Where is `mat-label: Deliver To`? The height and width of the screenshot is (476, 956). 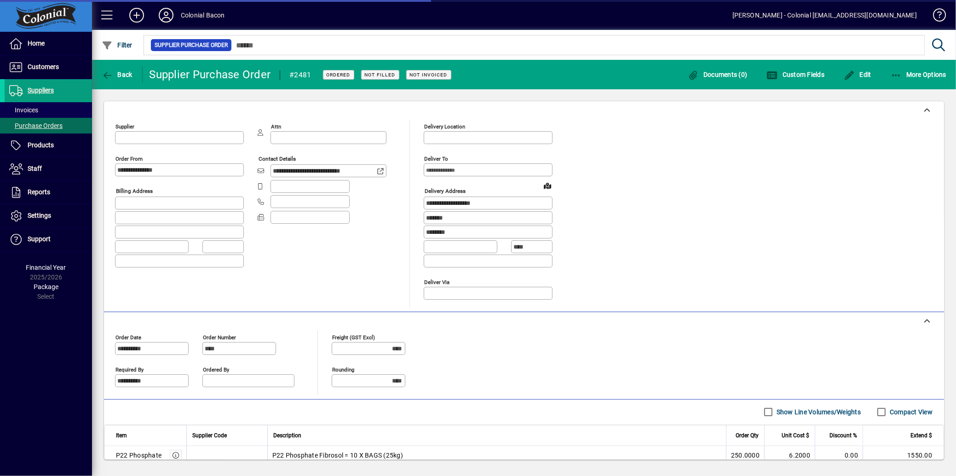 mat-label: Deliver To is located at coordinates (436, 159).